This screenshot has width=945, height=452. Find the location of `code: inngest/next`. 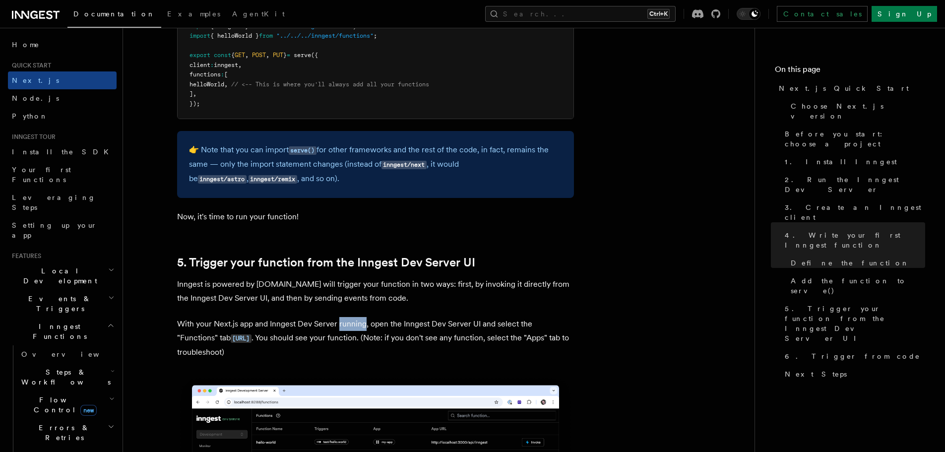

code: inngest/next is located at coordinates (404, 165).